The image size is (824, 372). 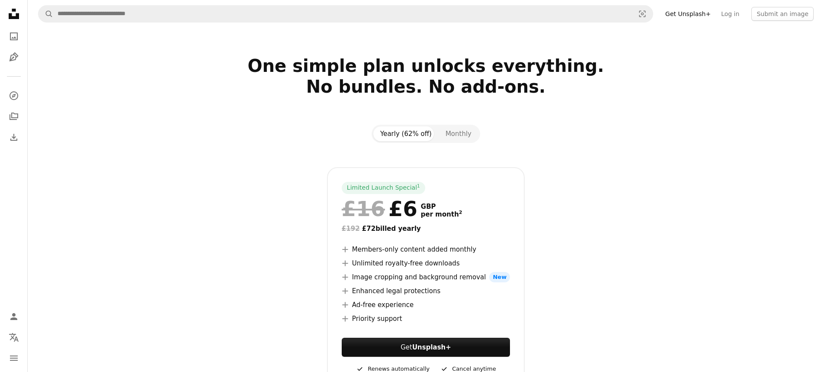 I want to click on button: Monthly, so click(x=458, y=134).